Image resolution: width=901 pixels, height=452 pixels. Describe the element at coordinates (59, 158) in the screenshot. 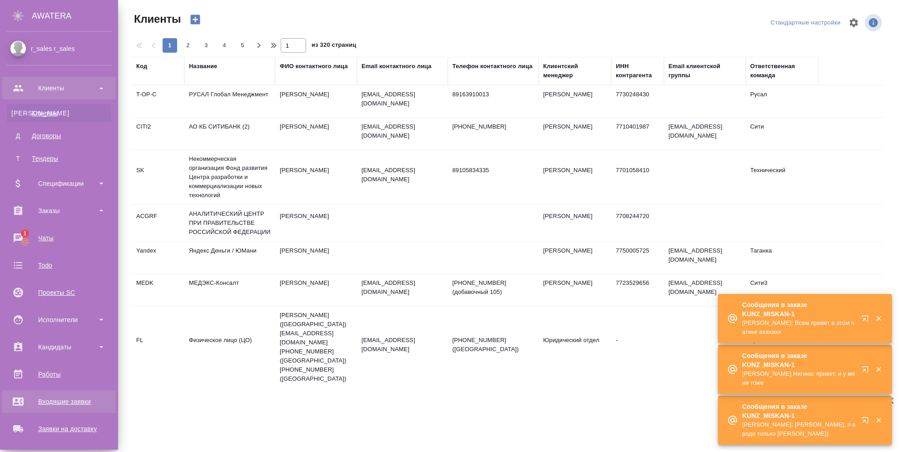

I see `a: ТТендеры` at that location.